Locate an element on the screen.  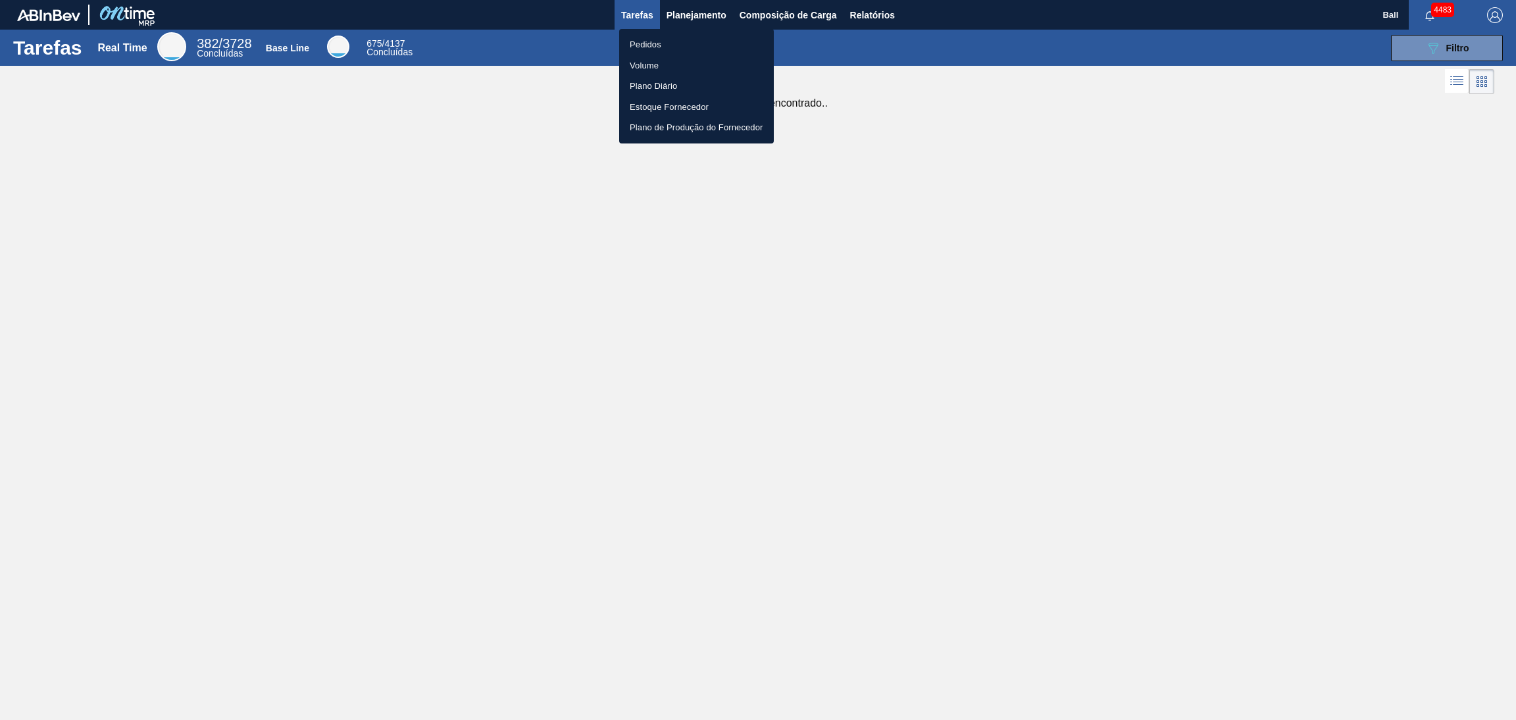
a: Plano de Produção do Fornecedor is located at coordinates (696, 128).